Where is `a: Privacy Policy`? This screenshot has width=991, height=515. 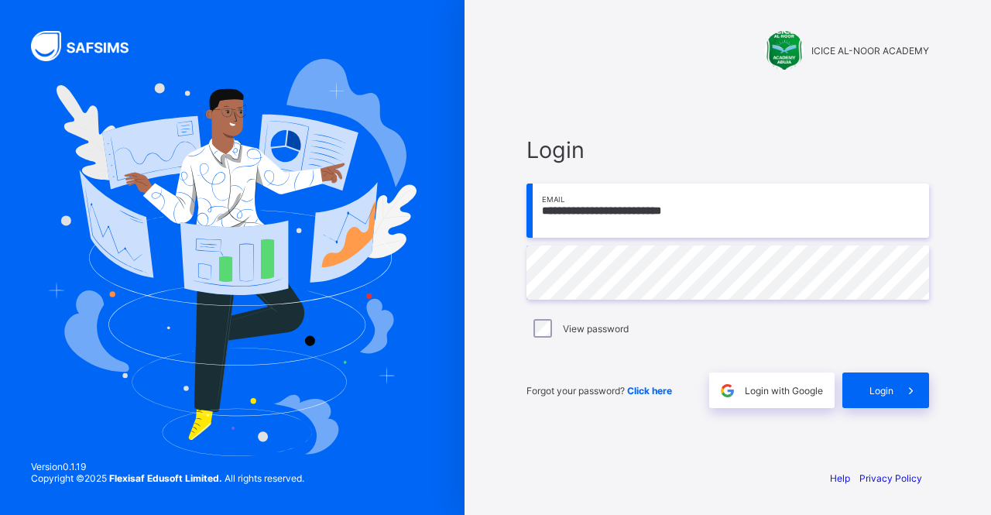 a: Privacy Policy is located at coordinates (891, 478).